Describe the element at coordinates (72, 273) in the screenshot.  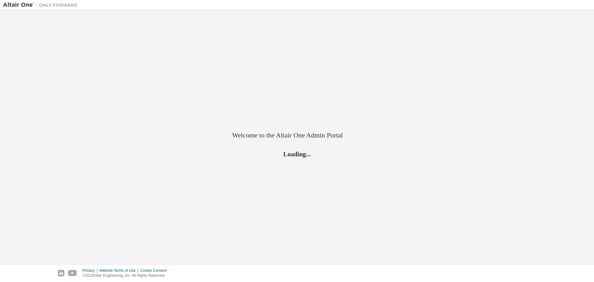
I see `img: youtube.svg` at that location.